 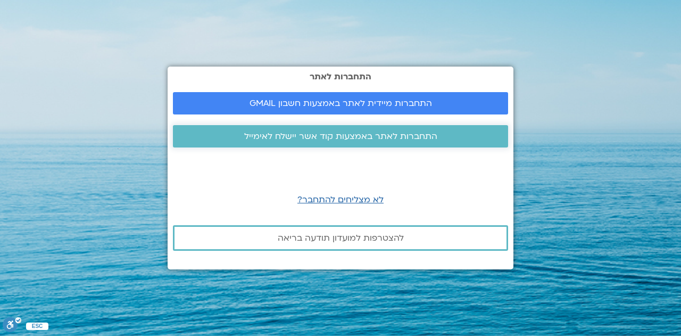 I want to click on span: התחברות לאתר באמצעות קוד אשר יישלח לאימייל, so click(x=340, y=136).